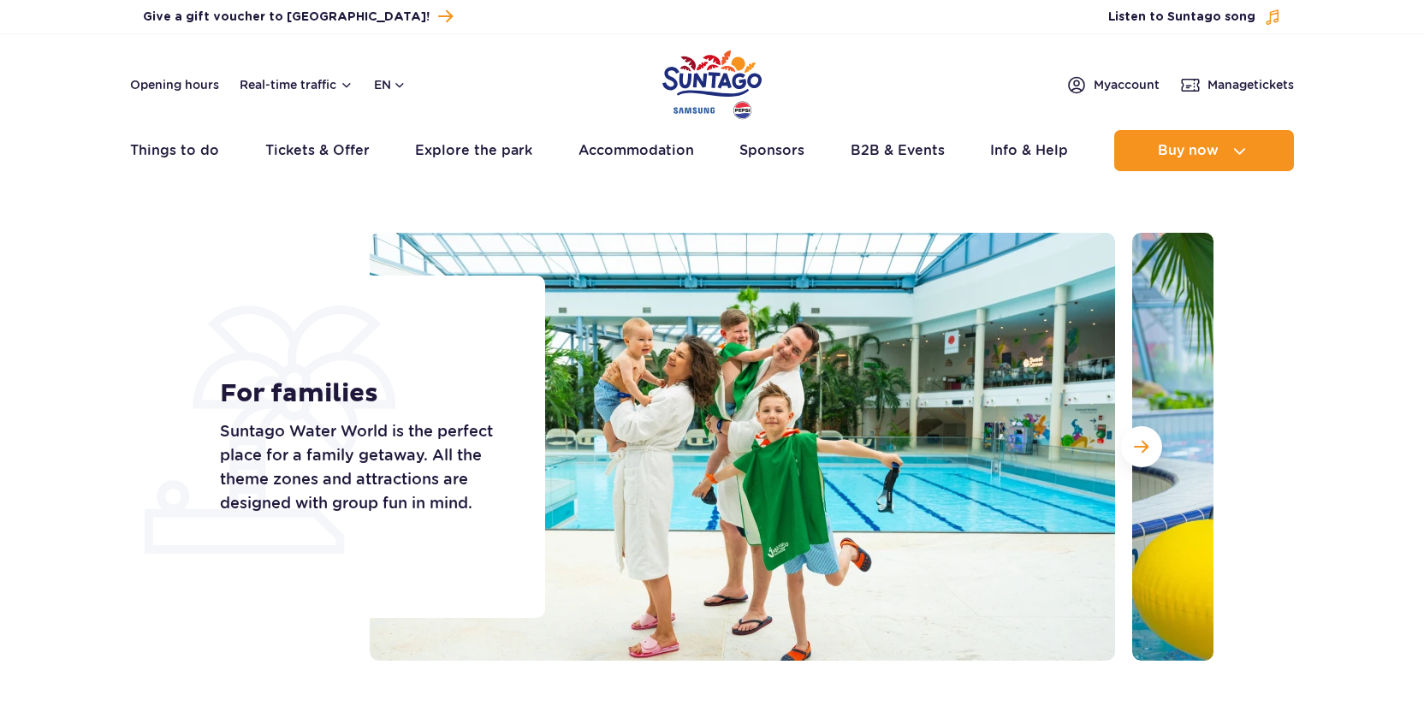 The height and width of the screenshot is (712, 1424). I want to click on a: B2B & Events, so click(898, 151).